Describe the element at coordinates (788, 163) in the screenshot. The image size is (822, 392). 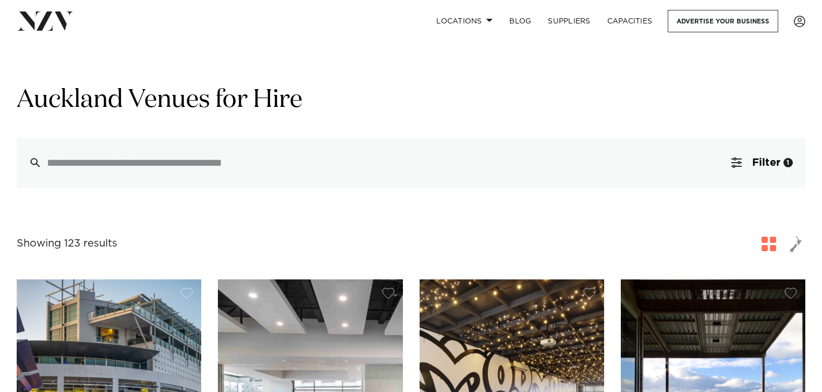
I see `div: 1` at that location.